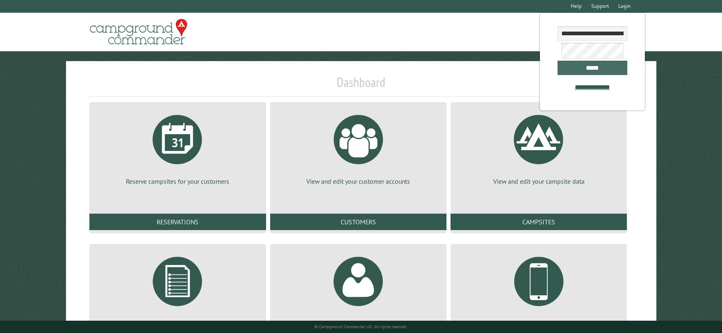  What do you see at coordinates (539, 181) in the screenshot?
I see `p: View and edit your campsite data` at bounding box center [539, 181].